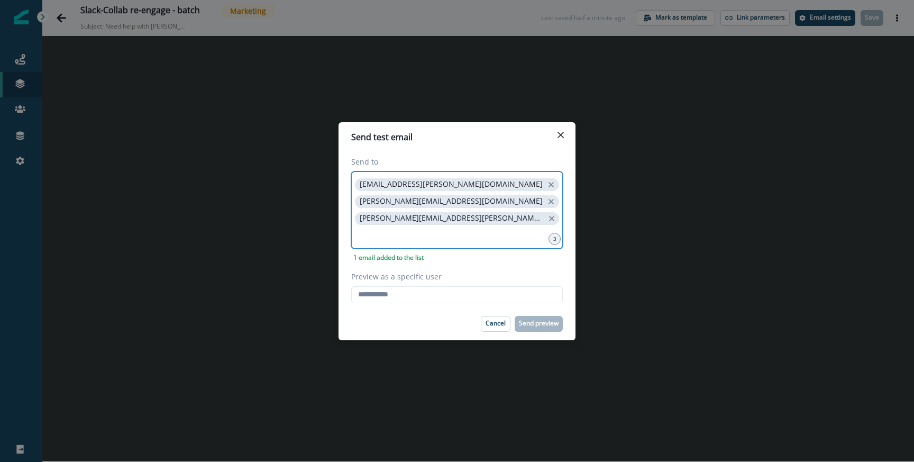  Describe the element at coordinates (496, 323) in the screenshot. I see `p: Cancel` at that location.